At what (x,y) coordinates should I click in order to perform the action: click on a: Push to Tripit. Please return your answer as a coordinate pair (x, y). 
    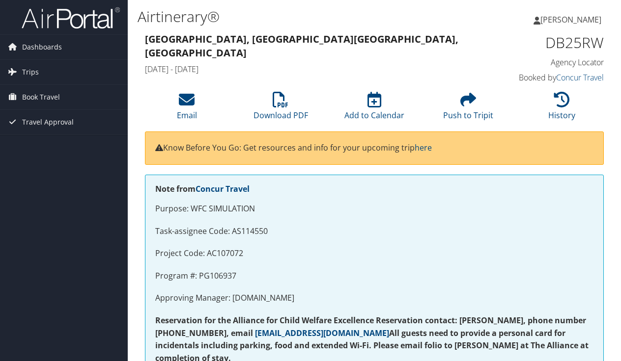
    Looking at the image, I should click on (468, 109).